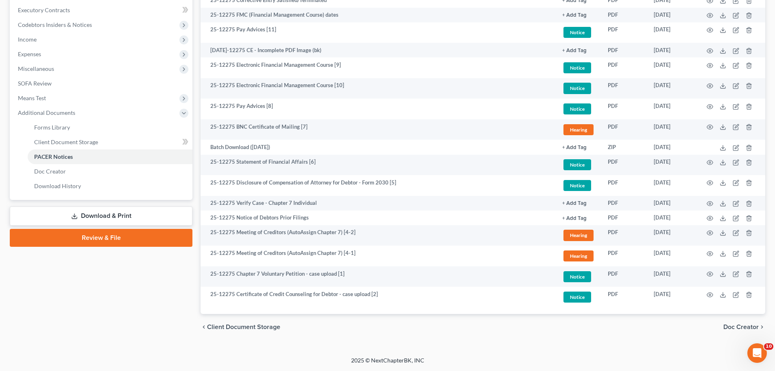 Image resolution: width=775 pixels, height=371 pixels. Describe the element at coordinates (110, 157) in the screenshot. I see `a: PACER Notices` at that location.